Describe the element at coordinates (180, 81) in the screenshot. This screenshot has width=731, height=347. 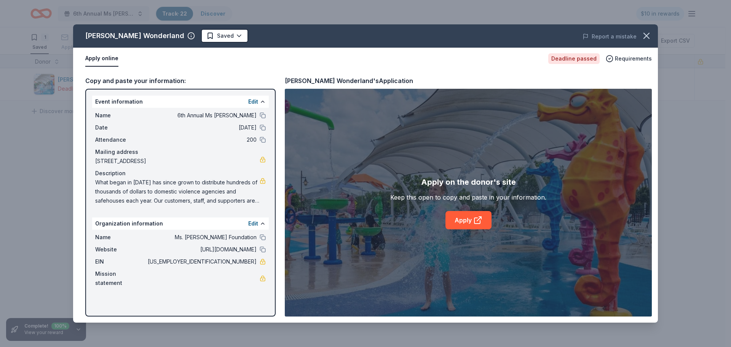
I see `div: Copy and paste your information:` at that location.